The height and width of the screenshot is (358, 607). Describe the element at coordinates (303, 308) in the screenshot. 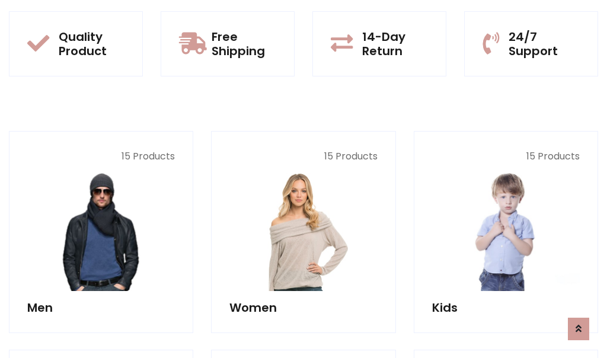

I see `h5: Women` at that location.